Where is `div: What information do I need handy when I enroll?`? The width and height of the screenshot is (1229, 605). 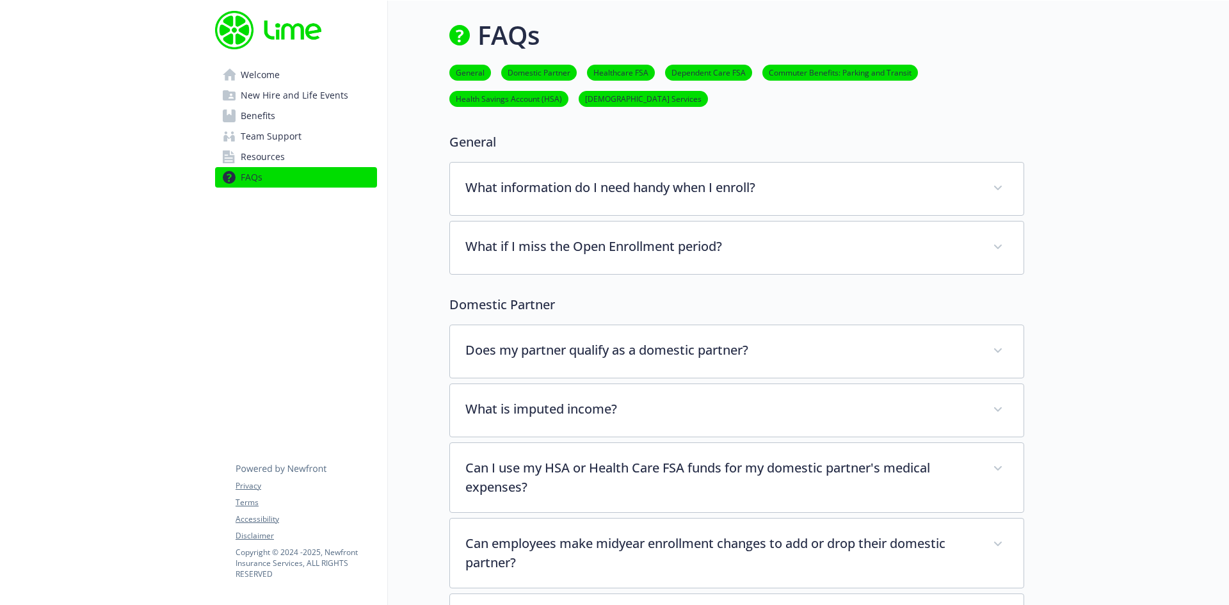 div: What information do I need handy when I enroll? is located at coordinates (737, 189).